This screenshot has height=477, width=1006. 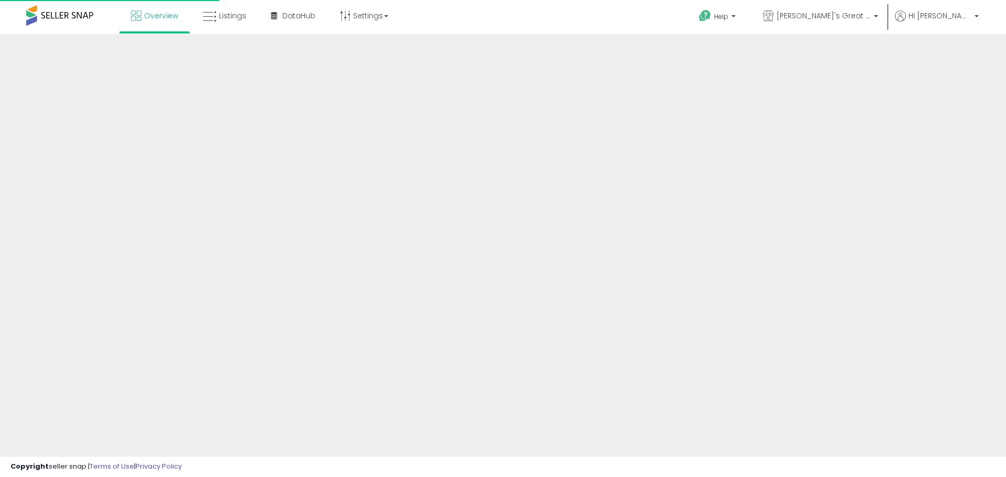 What do you see at coordinates (233, 16) in the screenshot?
I see `span: Listings` at bounding box center [233, 16].